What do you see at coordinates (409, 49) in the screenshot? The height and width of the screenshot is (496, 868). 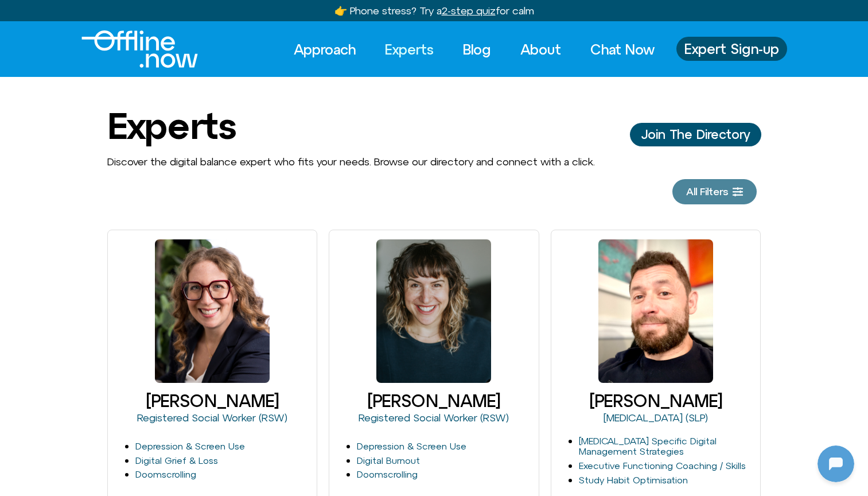 I see `a: Experts` at bounding box center [409, 49].